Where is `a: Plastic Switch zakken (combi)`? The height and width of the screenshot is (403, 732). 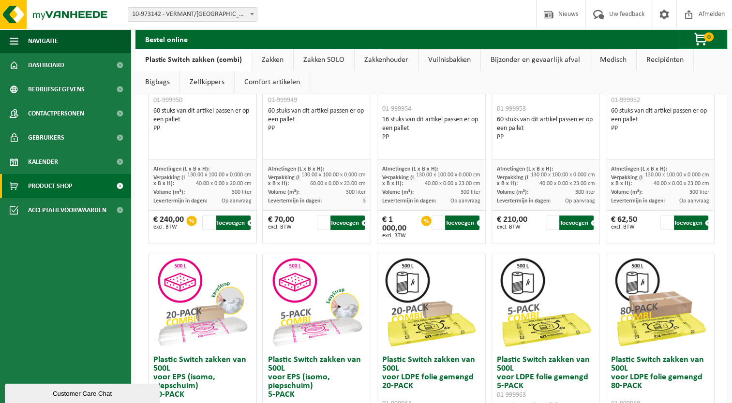
a: Plastic Switch zakken (combi) is located at coordinates (193, 60).